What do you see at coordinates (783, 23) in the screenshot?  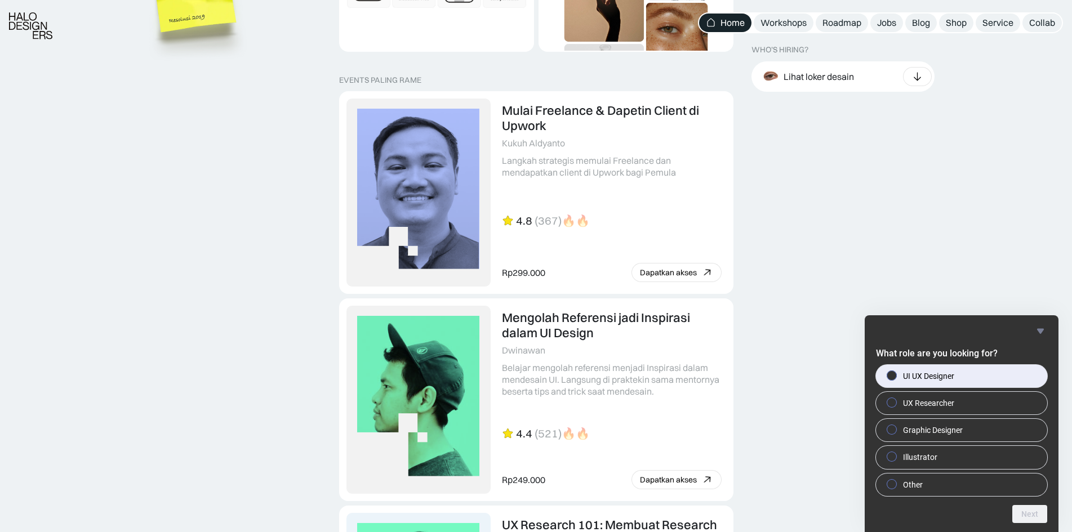 I see `a: Workshops` at bounding box center [783, 23].